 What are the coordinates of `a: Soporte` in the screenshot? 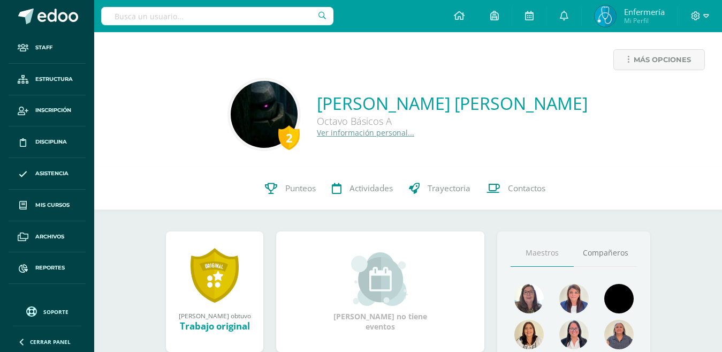 It's located at (47, 310).